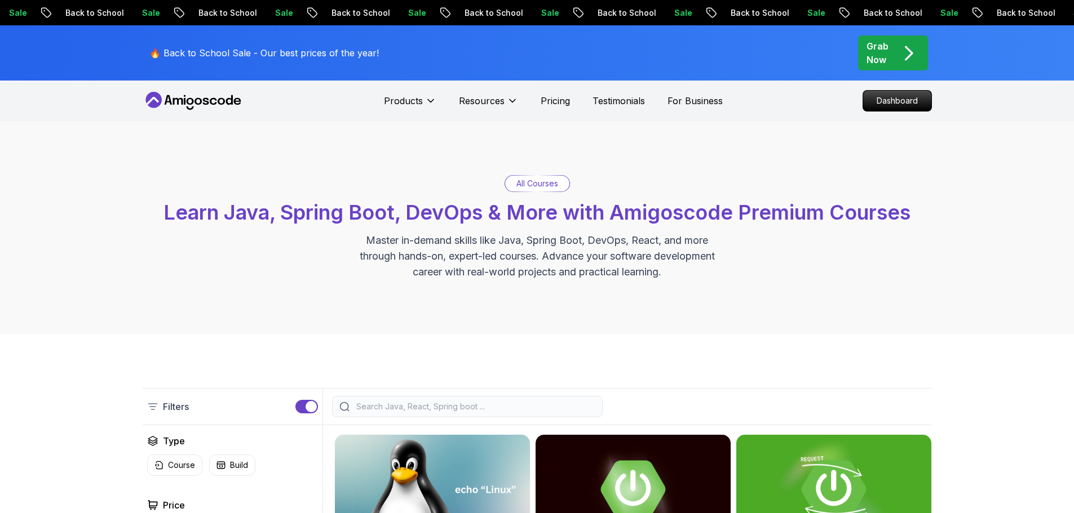  Describe the element at coordinates (537, 256) in the screenshot. I see `p: Master in-demand skills like Java, Spring Boot, DevOps, React, and more through hands-on, expert-...` at that location.